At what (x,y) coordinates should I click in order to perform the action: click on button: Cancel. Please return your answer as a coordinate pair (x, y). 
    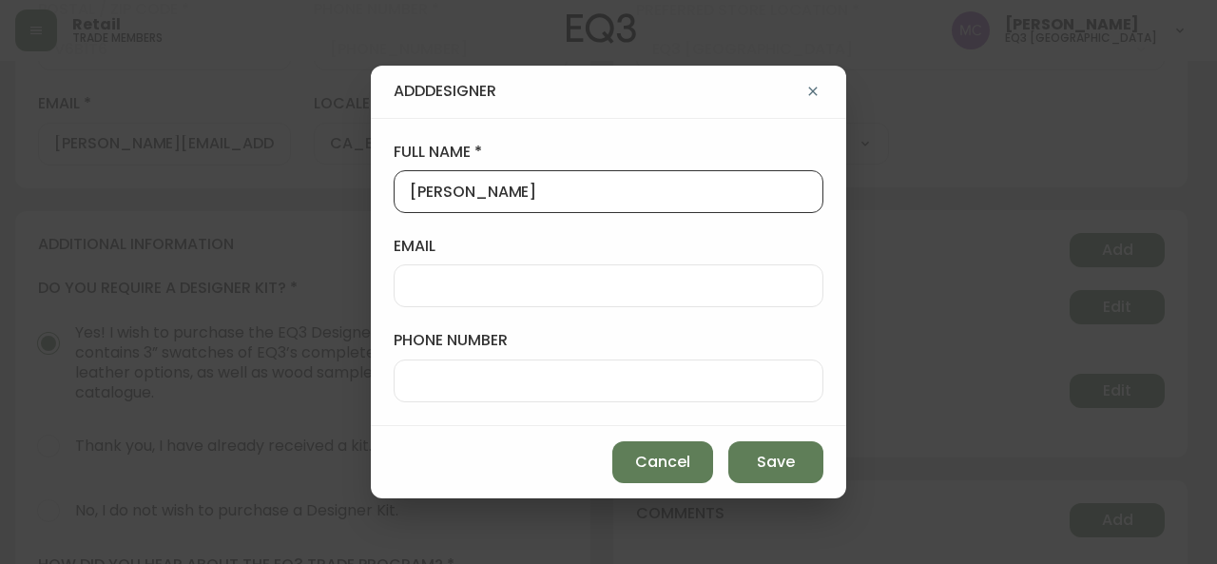
    Looking at the image, I should click on (663, 462).